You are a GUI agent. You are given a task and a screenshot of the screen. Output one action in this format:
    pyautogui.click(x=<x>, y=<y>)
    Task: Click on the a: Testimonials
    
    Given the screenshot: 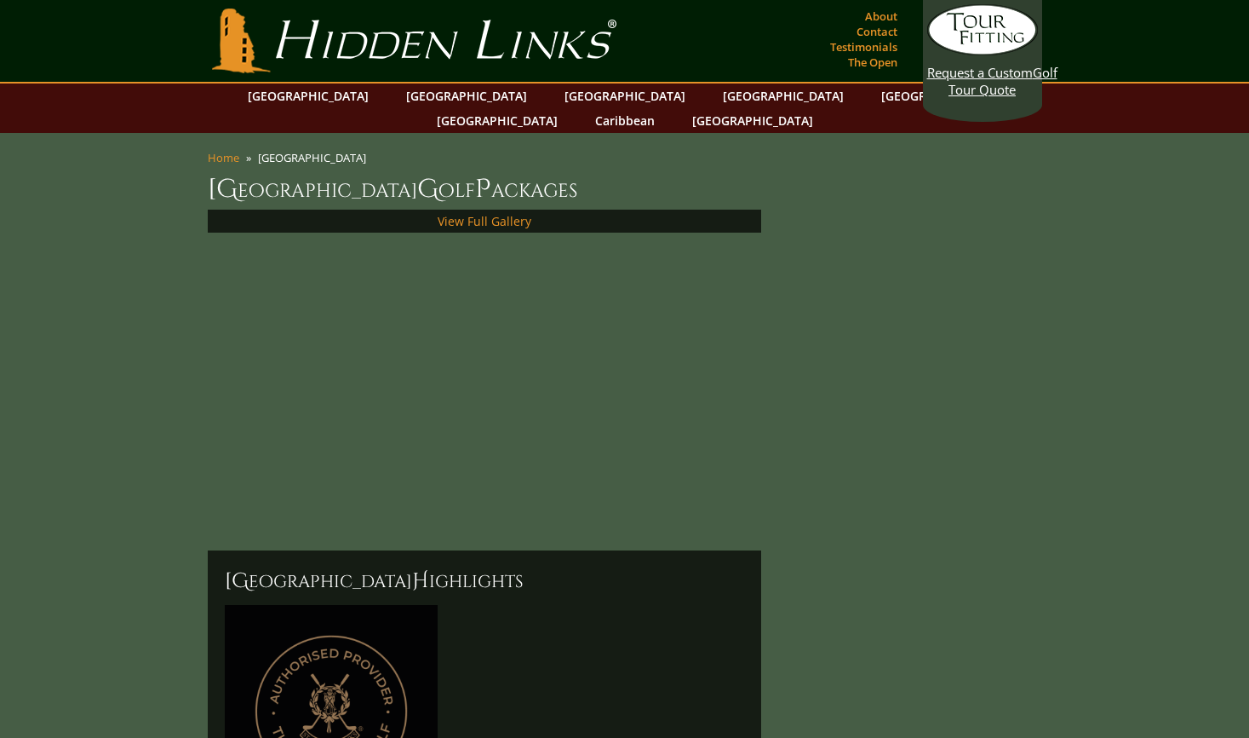 What is the action you would take?
    pyautogui.click(x=864, y=47)
    